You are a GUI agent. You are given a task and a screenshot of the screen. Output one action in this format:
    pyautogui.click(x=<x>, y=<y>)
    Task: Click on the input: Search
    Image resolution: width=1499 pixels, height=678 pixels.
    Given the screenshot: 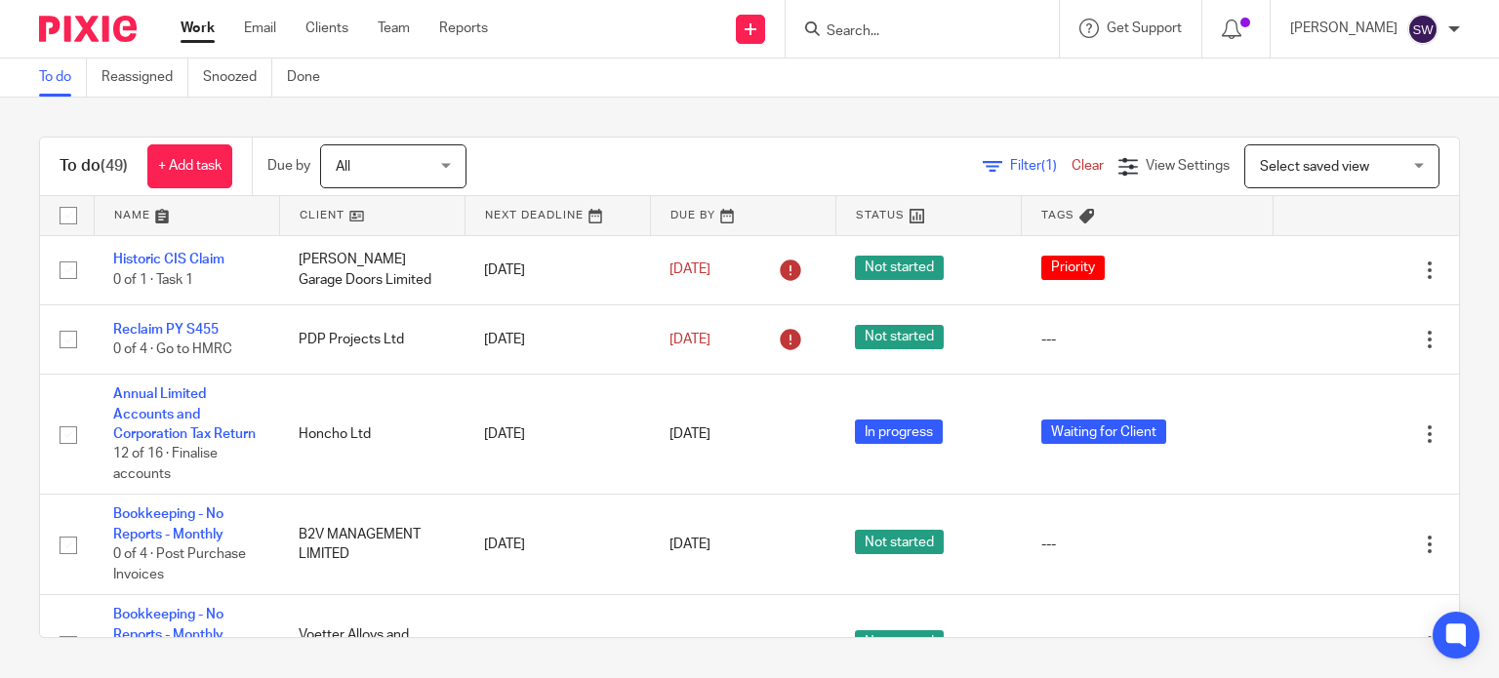 What is the action you would take?
    pyautogui.click(x=912, y=32)
    